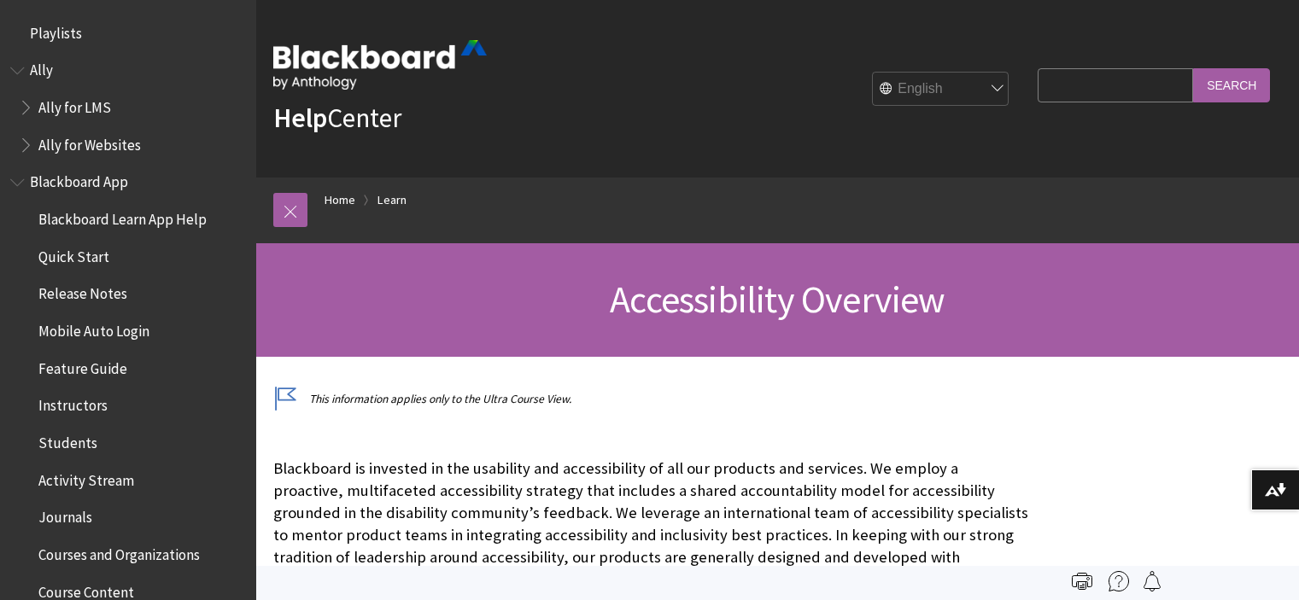 This screenshot has height=600, width=1299. Describe the element at coordinates (90, 142) in the screenshot. I see `span: Ally for Websites` at that location.